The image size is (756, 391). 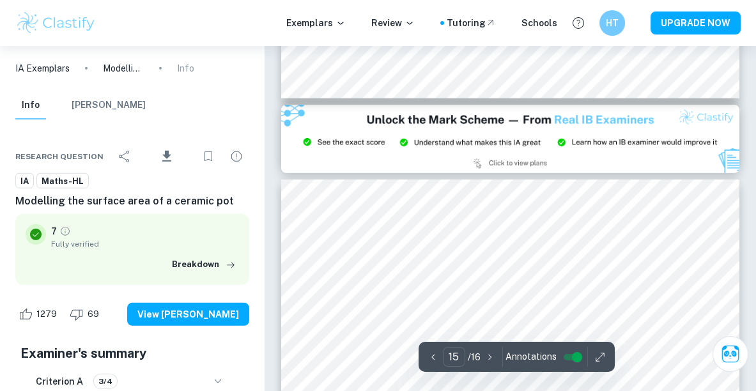 What do you see at coordinates (578, 23) in the screenshot?
I see `button: Help and Feedback` at bounding box center [578, 23].